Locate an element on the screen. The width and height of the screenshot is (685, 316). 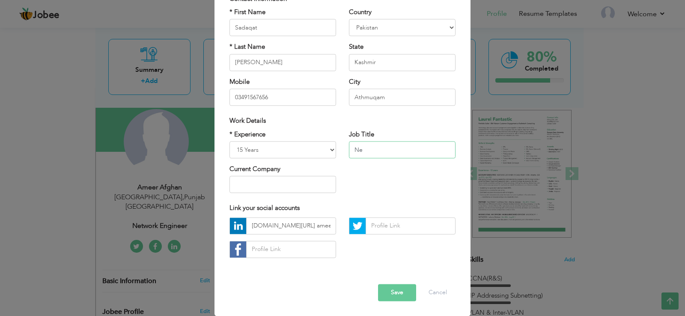
button: Save is located at coordinates (397, 293).